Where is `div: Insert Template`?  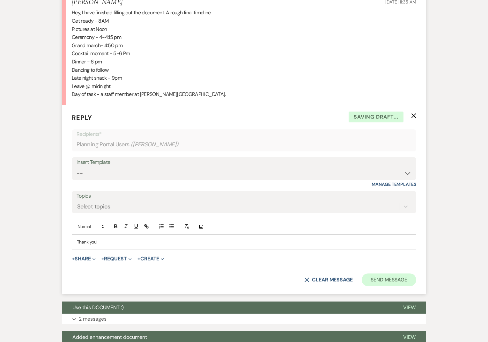 div: Insert Template is located at coordinates (244, 162).